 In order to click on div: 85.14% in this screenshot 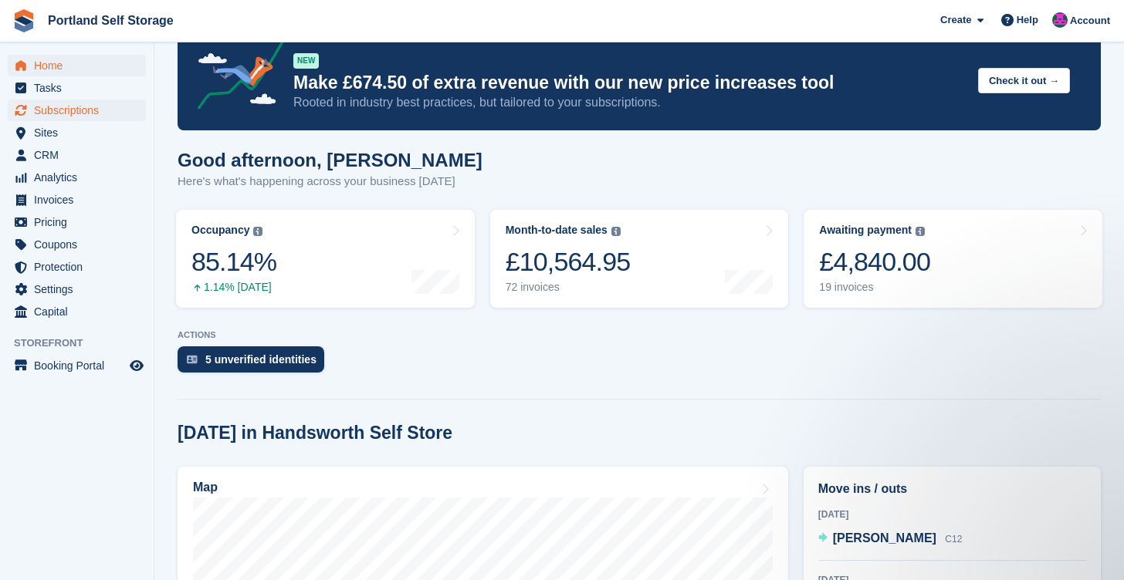, I will do `click(234, 262)`.